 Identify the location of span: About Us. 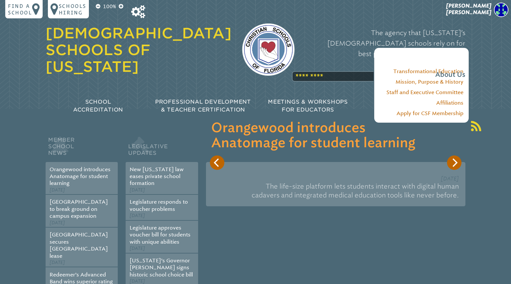
(451, 75).